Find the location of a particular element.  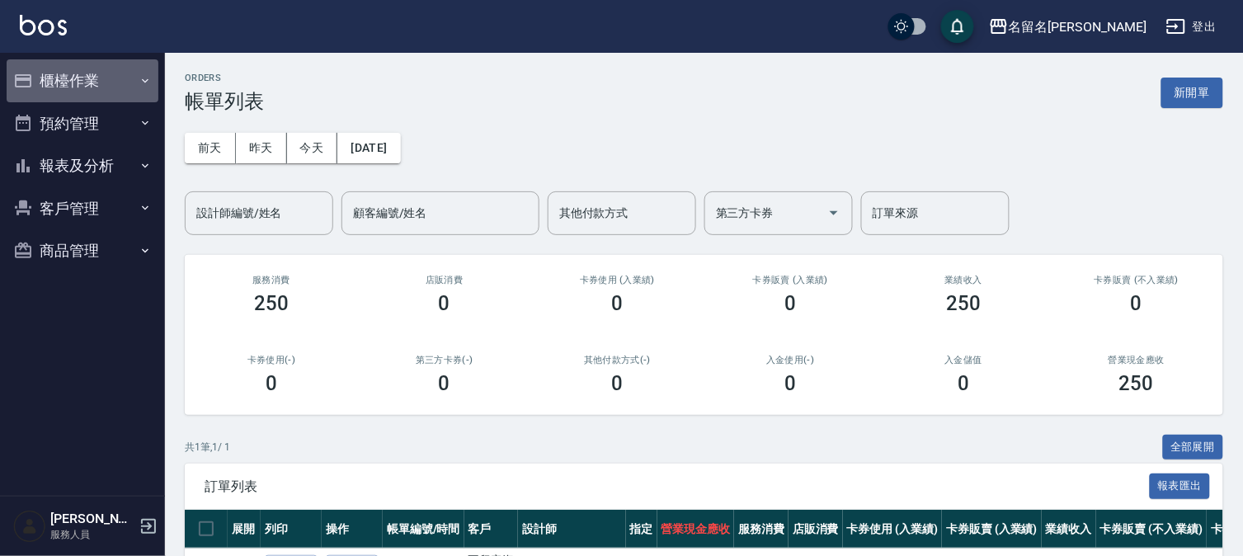

h2: 業績收入 is located at coordinates (963, 280).